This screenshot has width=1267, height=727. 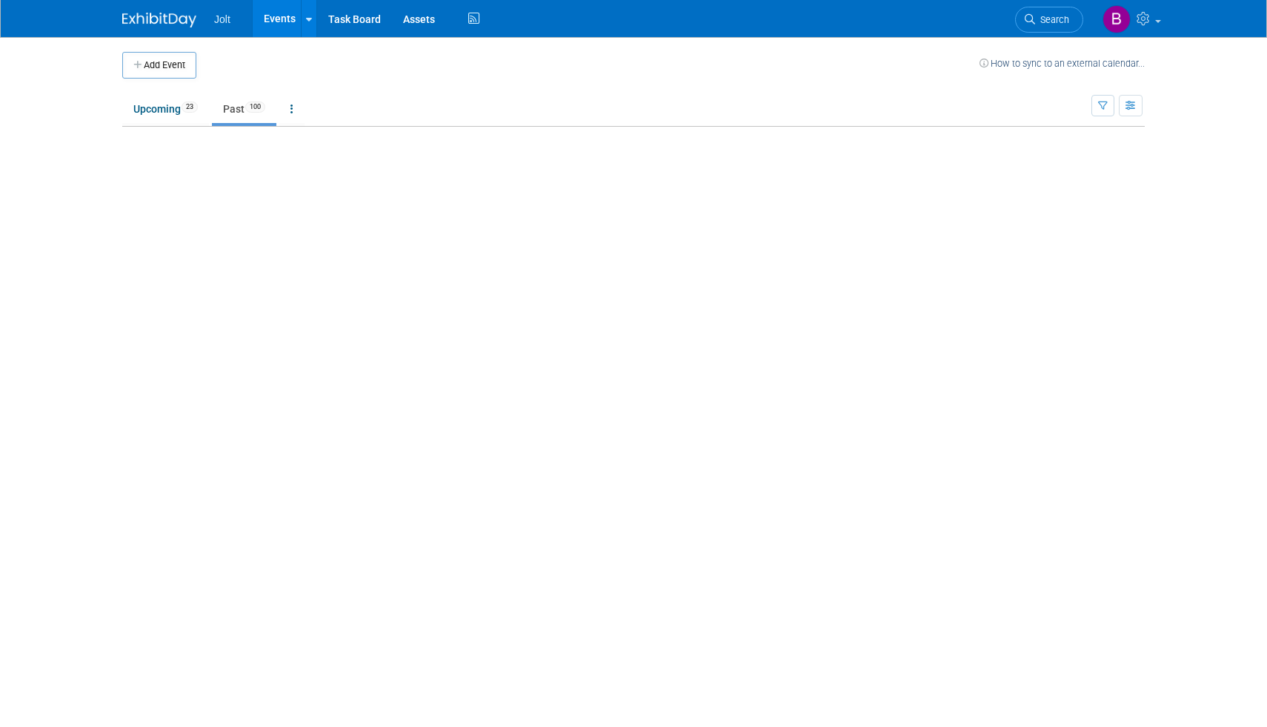 What do you see at coordinates (165, 109) in the screenshot?
I see `a: Upcoming23` at bounding box center [165, 109].